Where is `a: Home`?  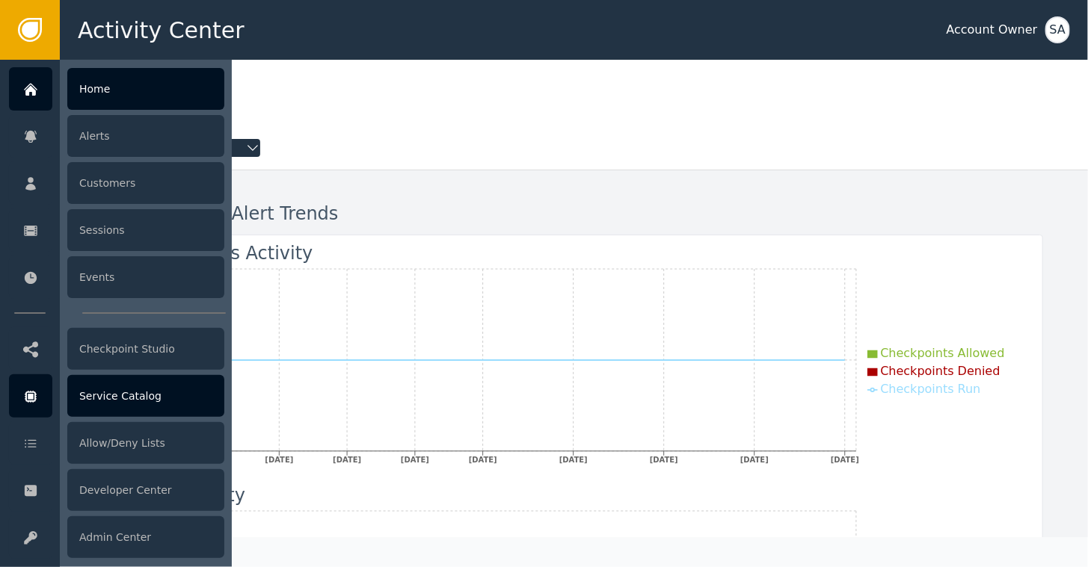
a: Home is located at coordinates (117, 89).